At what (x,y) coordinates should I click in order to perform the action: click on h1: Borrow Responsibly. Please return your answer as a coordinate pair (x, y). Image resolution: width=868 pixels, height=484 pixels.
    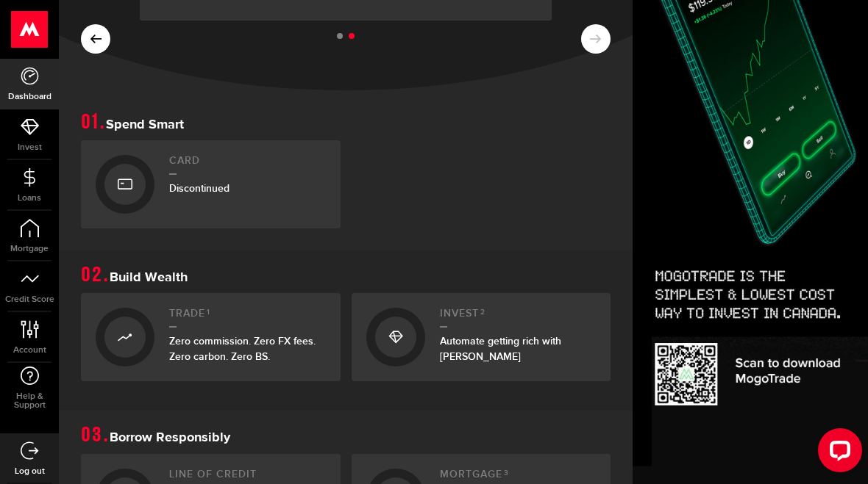
    Looking at the image, I should click on (346, 436).